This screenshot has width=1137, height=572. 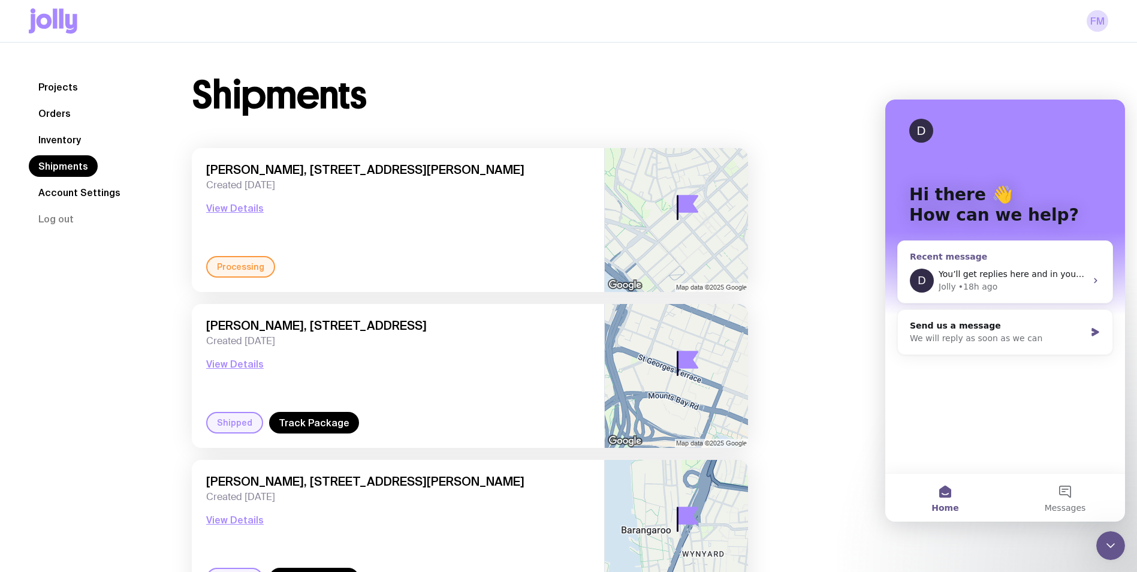 I want to click on button: Messages, so click(x=180, y=398).